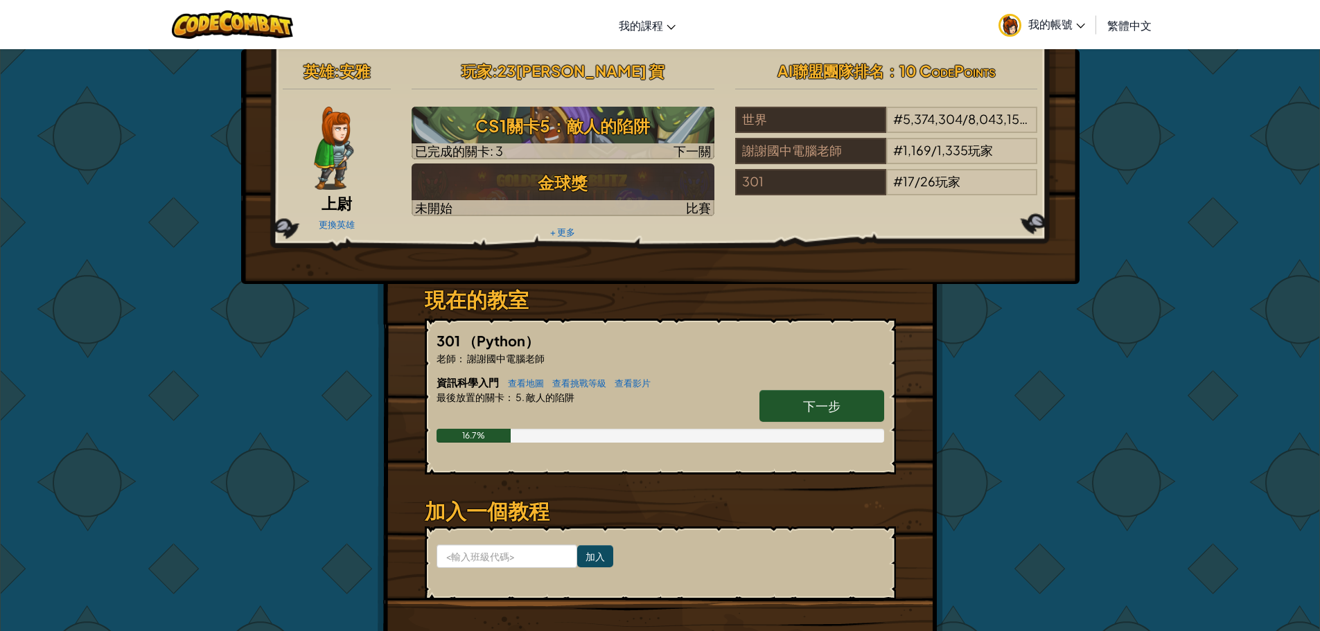  Describe the element at coordinates (595, 556) in the screenshot. I see `input: 加入` at that location.